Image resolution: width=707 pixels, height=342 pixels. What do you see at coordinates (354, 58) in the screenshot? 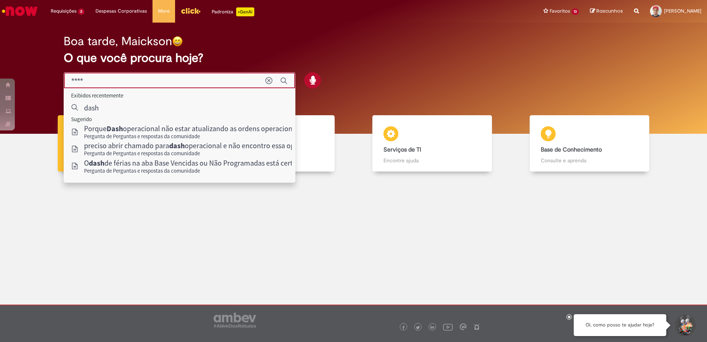
I see `h2: O que você procura hoje?` at bounding box center [354, 58].